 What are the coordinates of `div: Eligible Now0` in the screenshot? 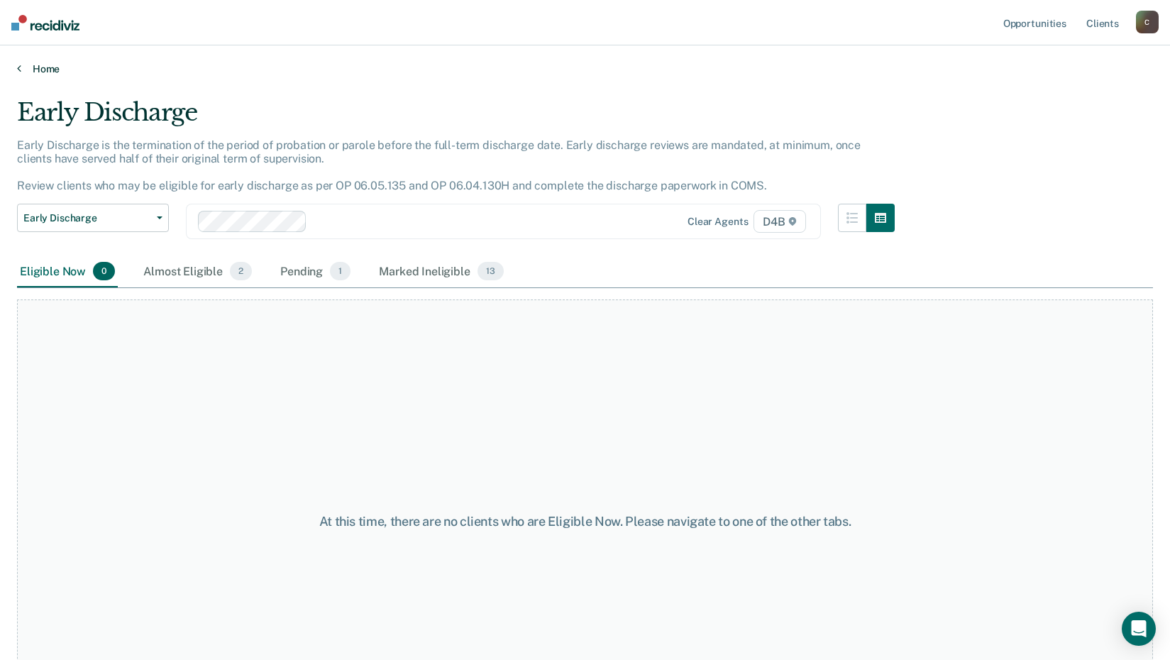 It's located at (67, 272).